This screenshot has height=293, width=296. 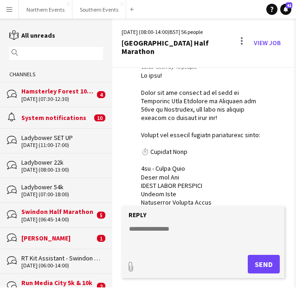 I want to click on button: Southern Events, so click(x=99, y=9).